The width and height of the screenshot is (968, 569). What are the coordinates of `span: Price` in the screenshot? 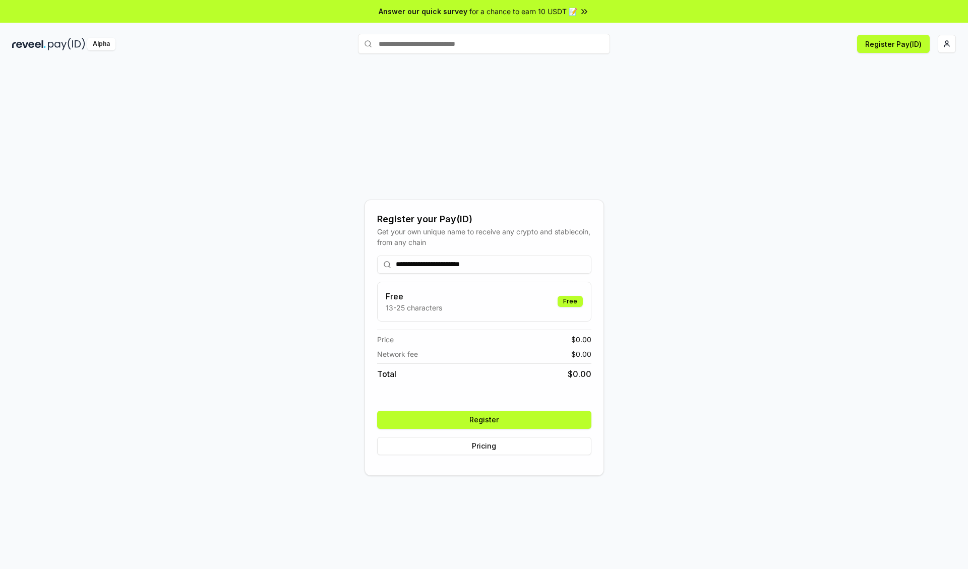 It's located at (385, 339).